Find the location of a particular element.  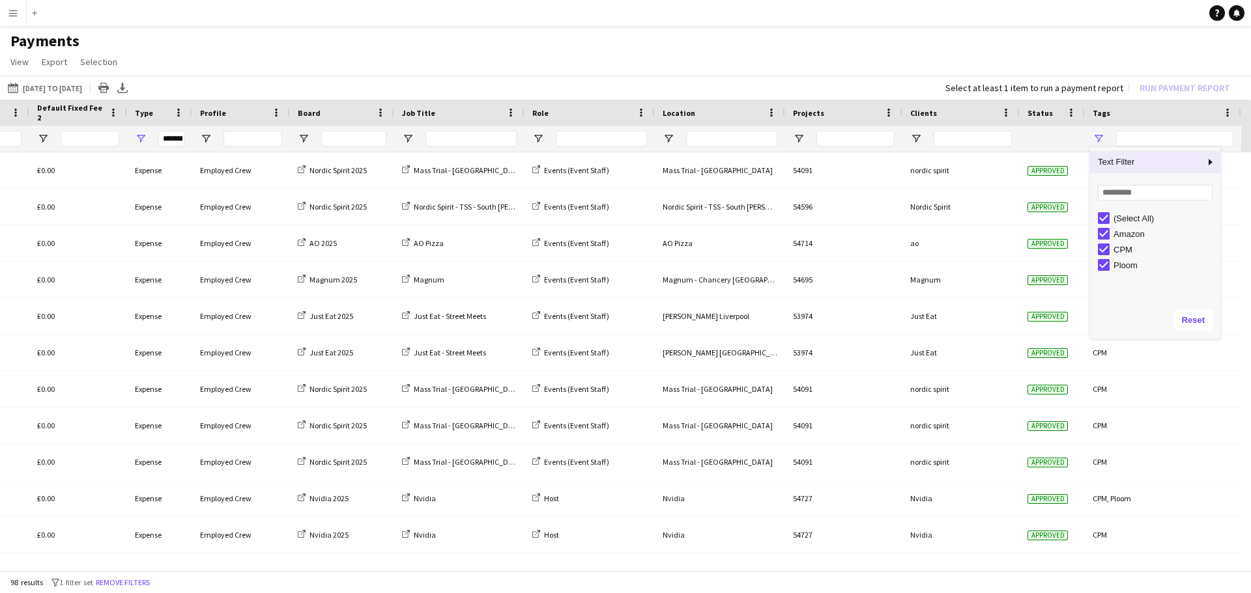

a: AO Pizza is located at coordinates (423, 243).